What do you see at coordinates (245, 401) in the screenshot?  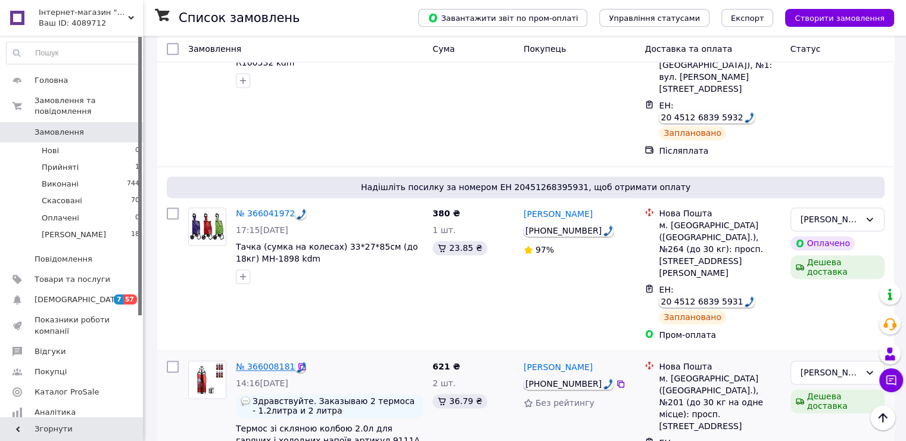 I see `img: :speech_balloon:` at bounding box center [245, 401].